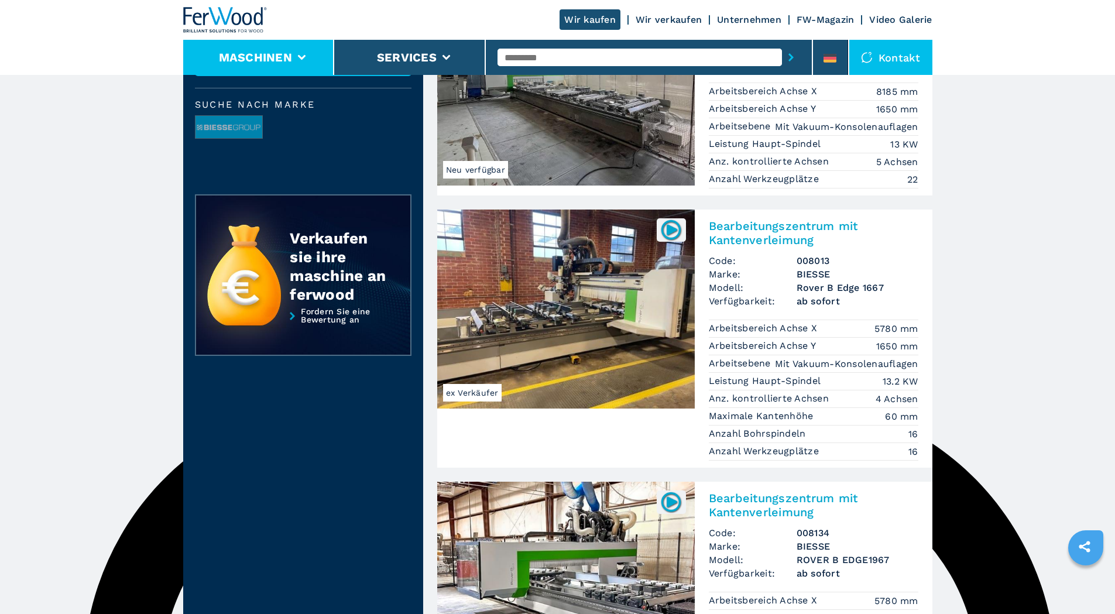 The width and height of the screenshot is (1115, 614). What do you see at coordinates (898, 162) in the screenshot?
I see `em: 5 Achsen` at bounding box center [898, 162].